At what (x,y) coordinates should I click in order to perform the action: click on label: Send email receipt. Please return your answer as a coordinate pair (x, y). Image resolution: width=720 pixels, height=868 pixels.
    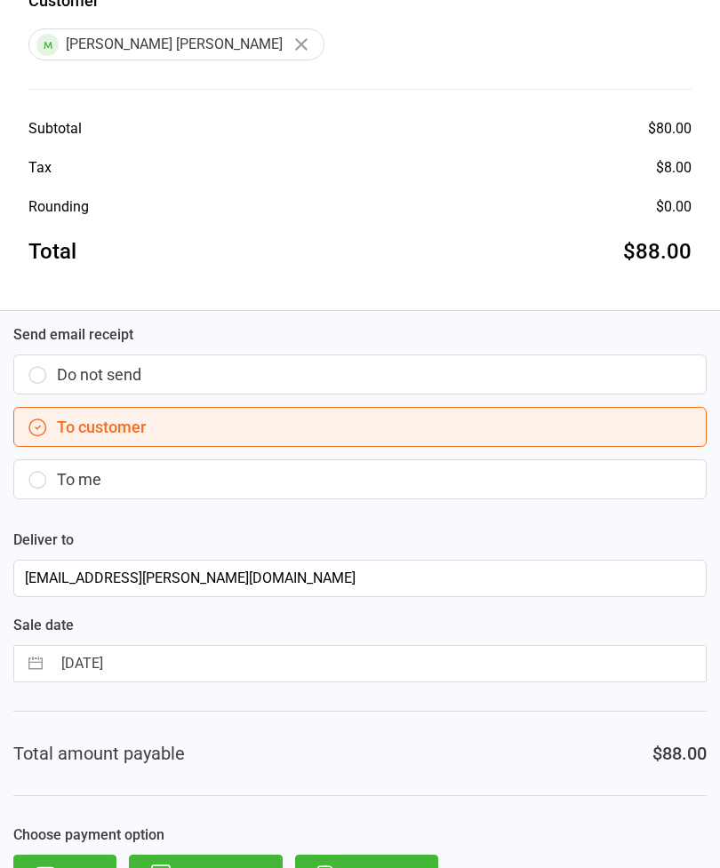
    Looking at the image, I should click on (360, 335).